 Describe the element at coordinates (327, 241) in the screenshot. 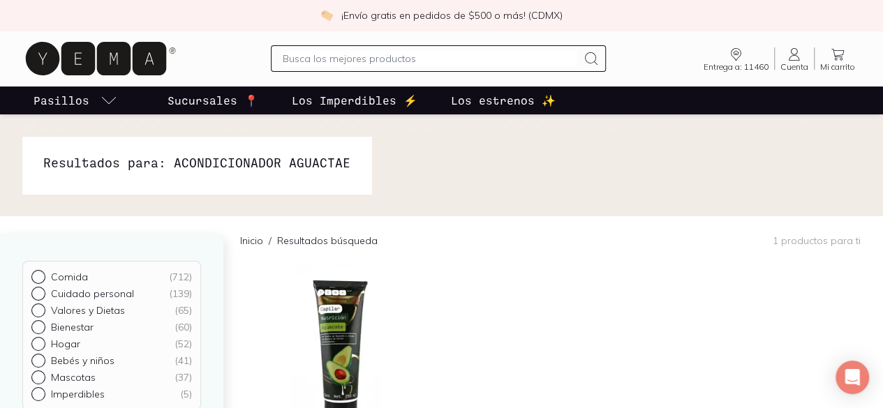

I see `p: Resultados búsqueda` at that location.